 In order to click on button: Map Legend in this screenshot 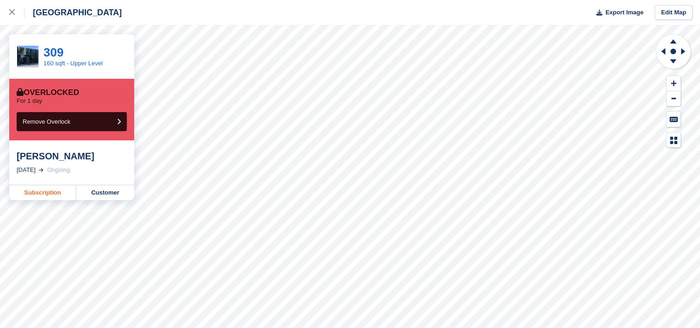, I will do `click(674, 140)`.